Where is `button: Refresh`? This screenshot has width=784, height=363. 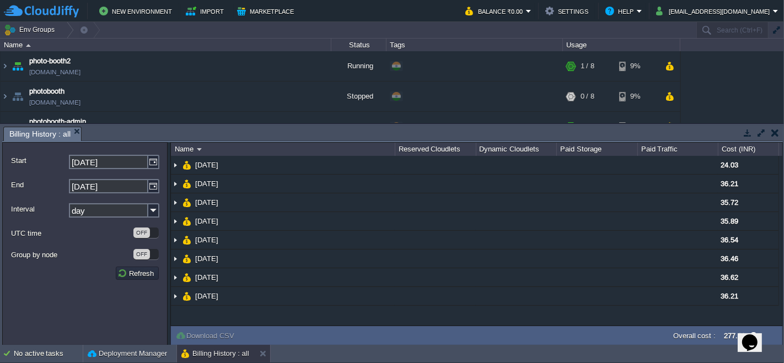 button: Refresh is located at coordinates (137, 273).